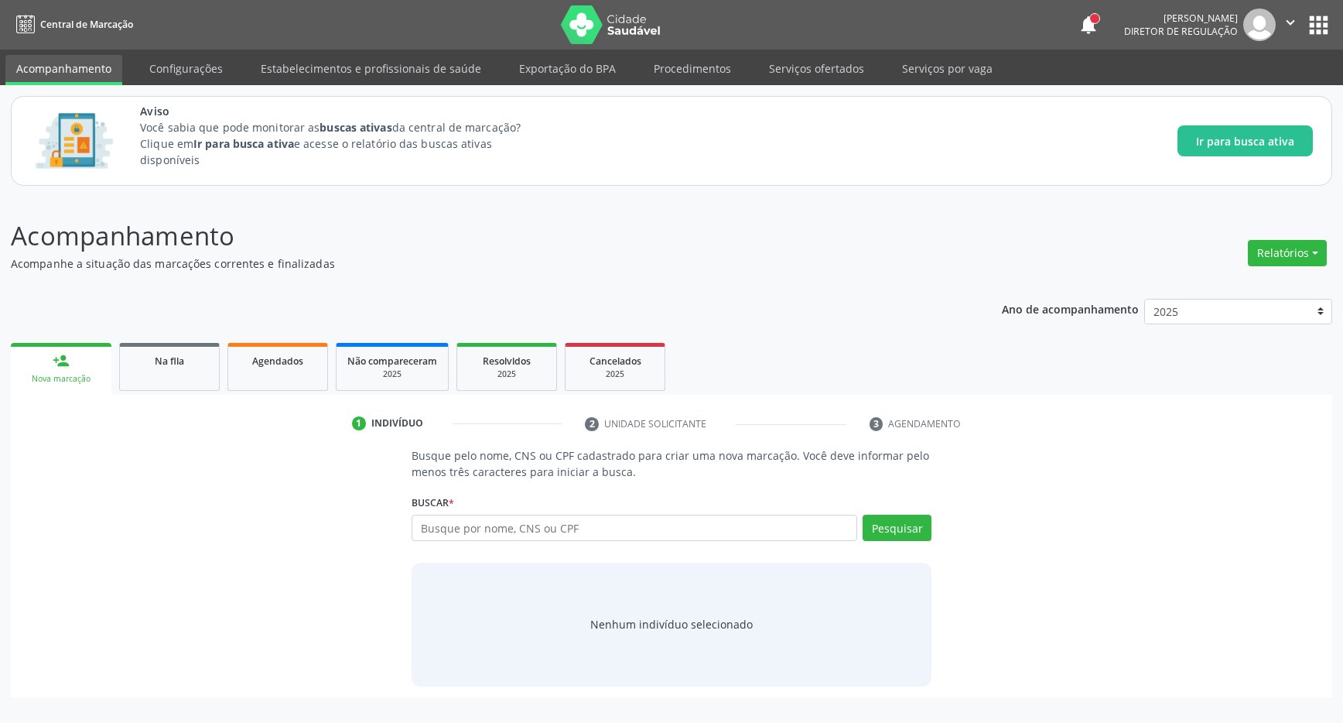 The width and height of the screenshot is (1343, 723). I want to click on strong: buscas ativas, so click(355, 127).